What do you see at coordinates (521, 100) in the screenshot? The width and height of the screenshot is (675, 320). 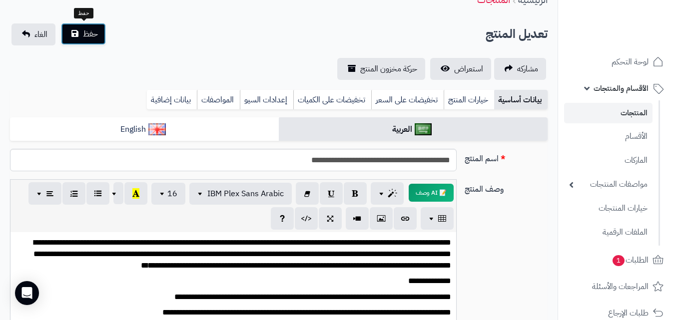 I see `a: بيانات أساسية` at bounding box center [521, 100].